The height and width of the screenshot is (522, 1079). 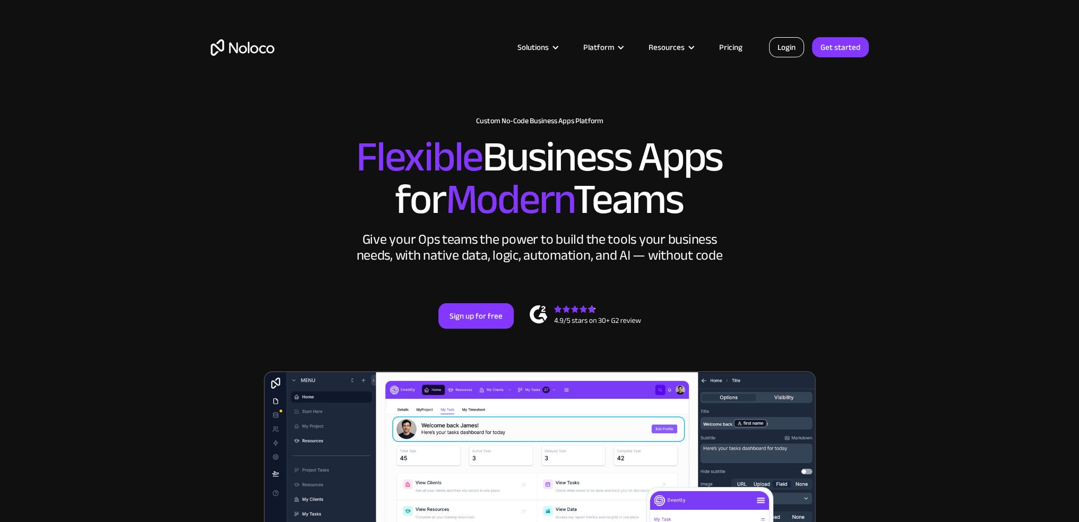 What do you see at coordinates (731, 47) in the screenshot?
I see `a: Pricing` at bounding box center [731, 47].